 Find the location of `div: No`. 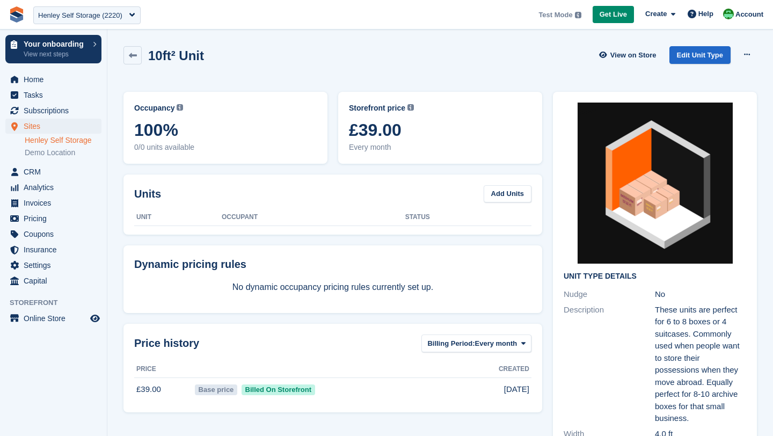

div: No is located at coordinates (700, 294).